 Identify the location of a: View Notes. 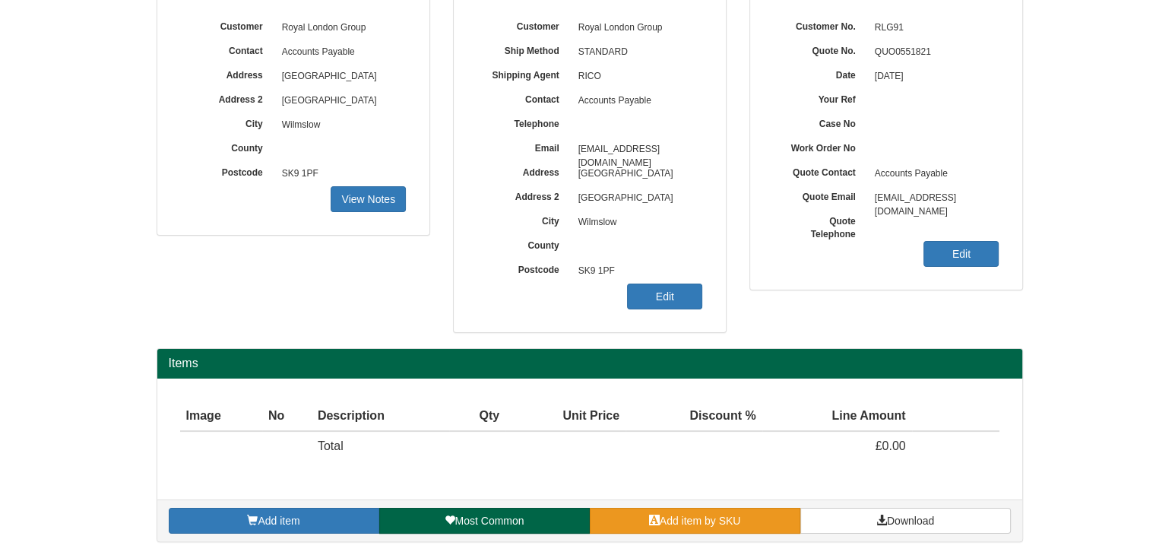
(368, 199).